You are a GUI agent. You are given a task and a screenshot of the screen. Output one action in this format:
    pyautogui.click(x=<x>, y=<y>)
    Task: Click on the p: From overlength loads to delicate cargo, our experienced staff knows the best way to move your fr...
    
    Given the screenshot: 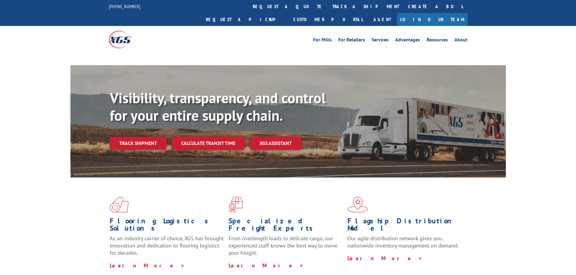 What is the action you would take?
    pyautogui.click(x=286, y=248)
    